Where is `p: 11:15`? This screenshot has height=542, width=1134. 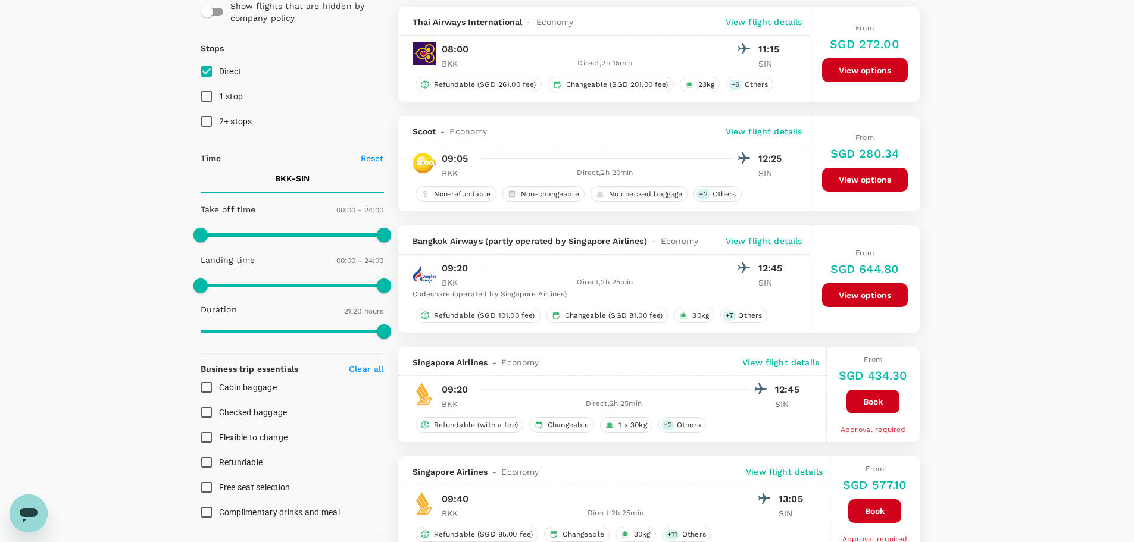
p: 11:15 is located at coordinates (773, 49).